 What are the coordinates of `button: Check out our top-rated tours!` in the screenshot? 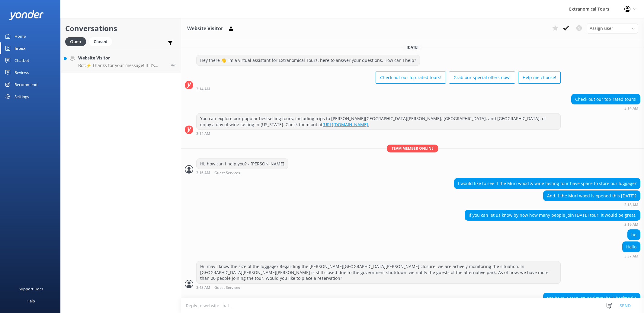 It's located at (411, 78).